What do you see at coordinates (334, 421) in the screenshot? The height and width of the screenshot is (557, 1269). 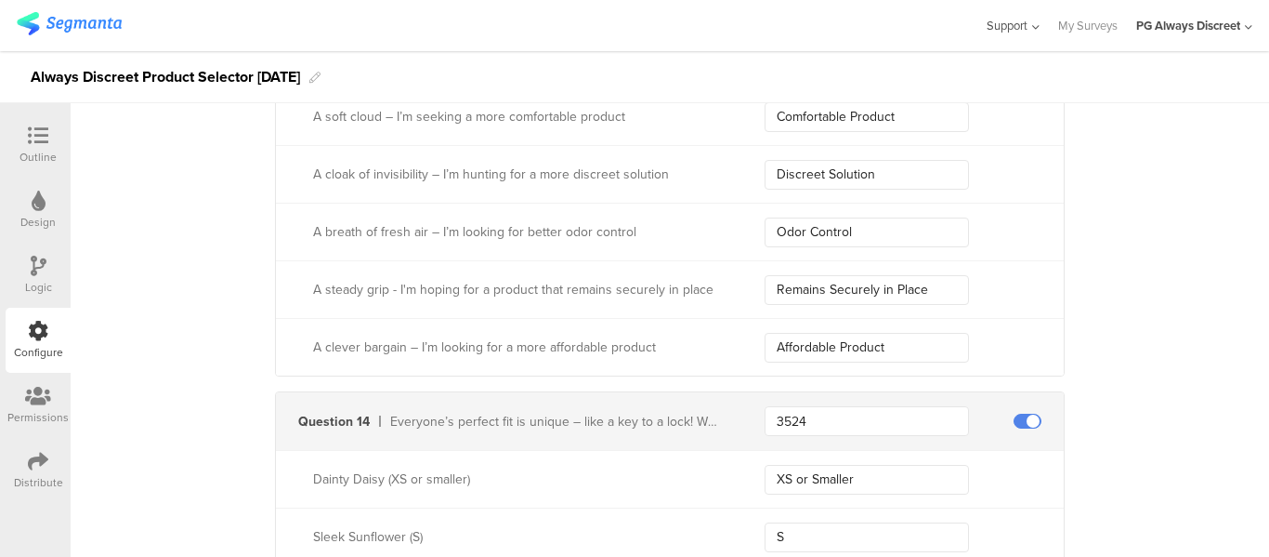 I see `div: Question 14` at bounding box center [334, 421].